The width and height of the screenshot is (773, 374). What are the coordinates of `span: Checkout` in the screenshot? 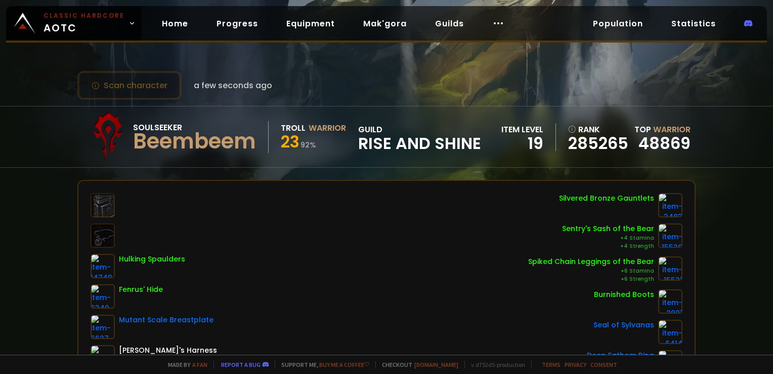 It's located at (417, 364).